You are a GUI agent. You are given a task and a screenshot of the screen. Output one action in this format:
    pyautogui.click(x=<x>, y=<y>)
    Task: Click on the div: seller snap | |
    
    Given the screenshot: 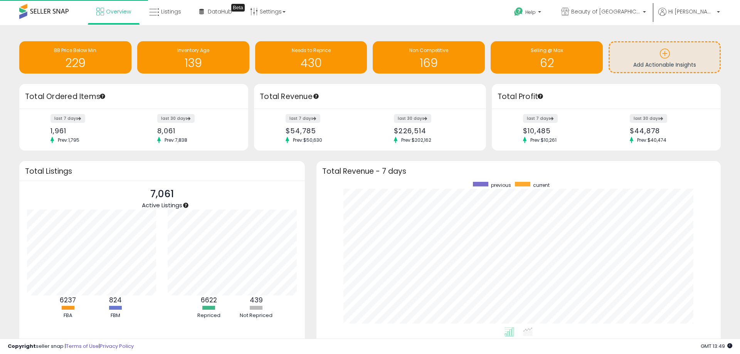 What is the action you would take?
    pyautogui.click(x=71, y=347)
    